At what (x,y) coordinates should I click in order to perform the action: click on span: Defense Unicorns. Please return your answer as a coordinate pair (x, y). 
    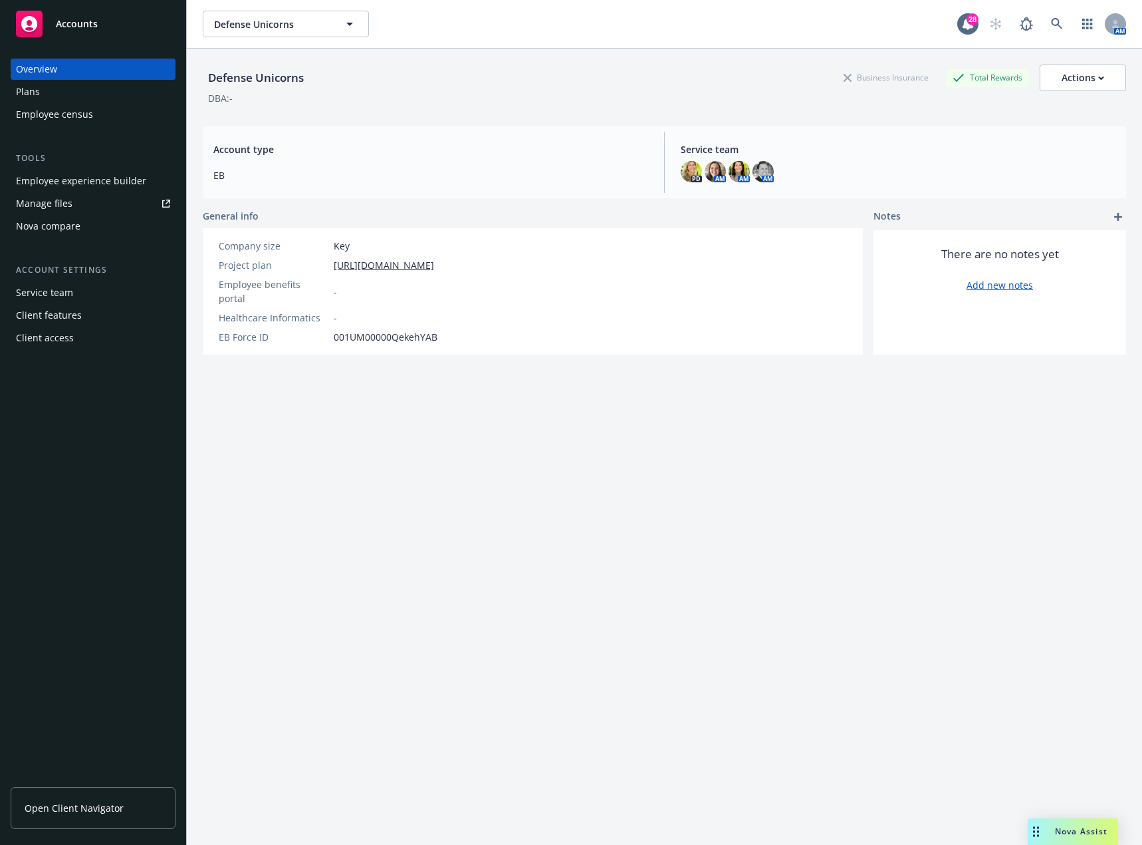
    Looking at the image, I should click on (271, 24).